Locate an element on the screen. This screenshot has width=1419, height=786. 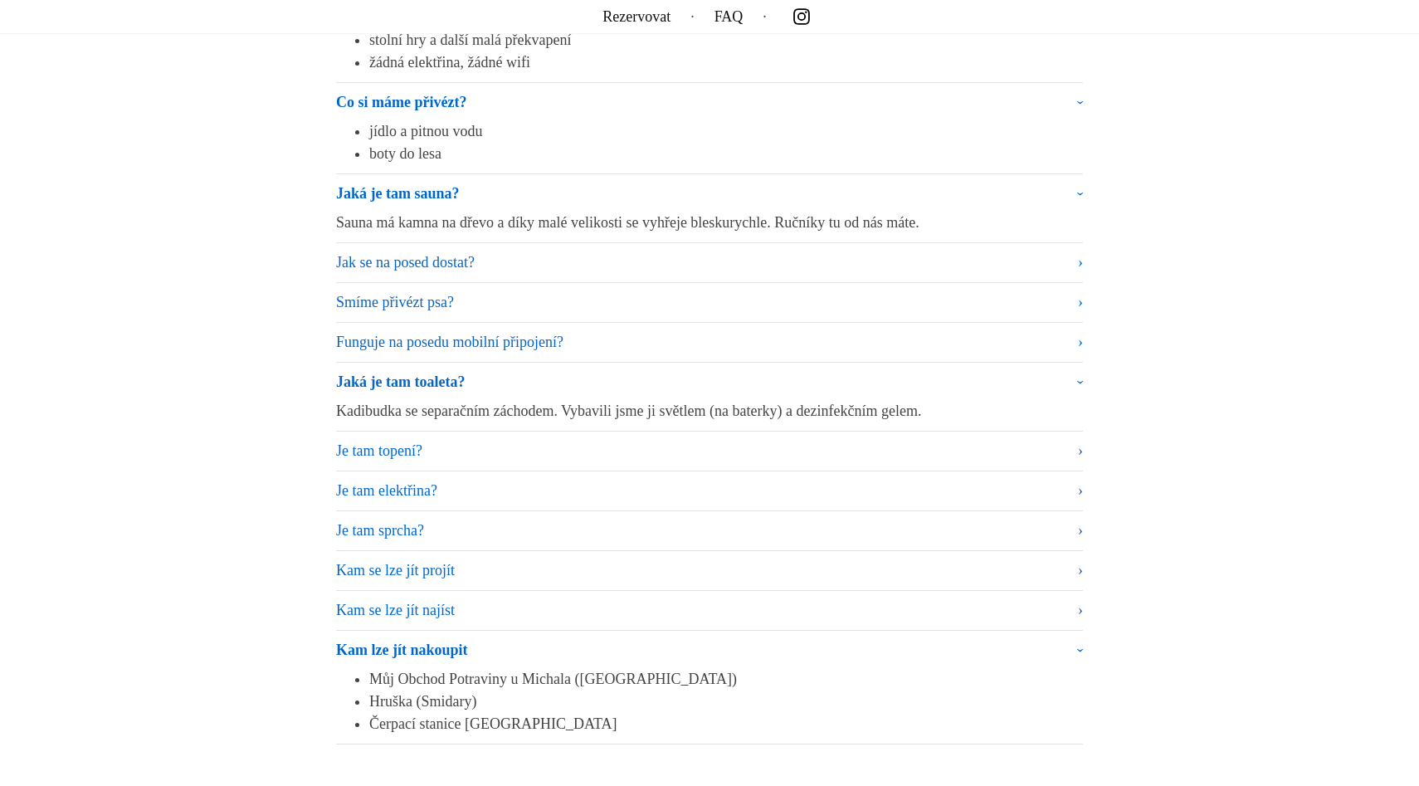
summary: Je tam sprcha? is located at coordinates (709, 530).